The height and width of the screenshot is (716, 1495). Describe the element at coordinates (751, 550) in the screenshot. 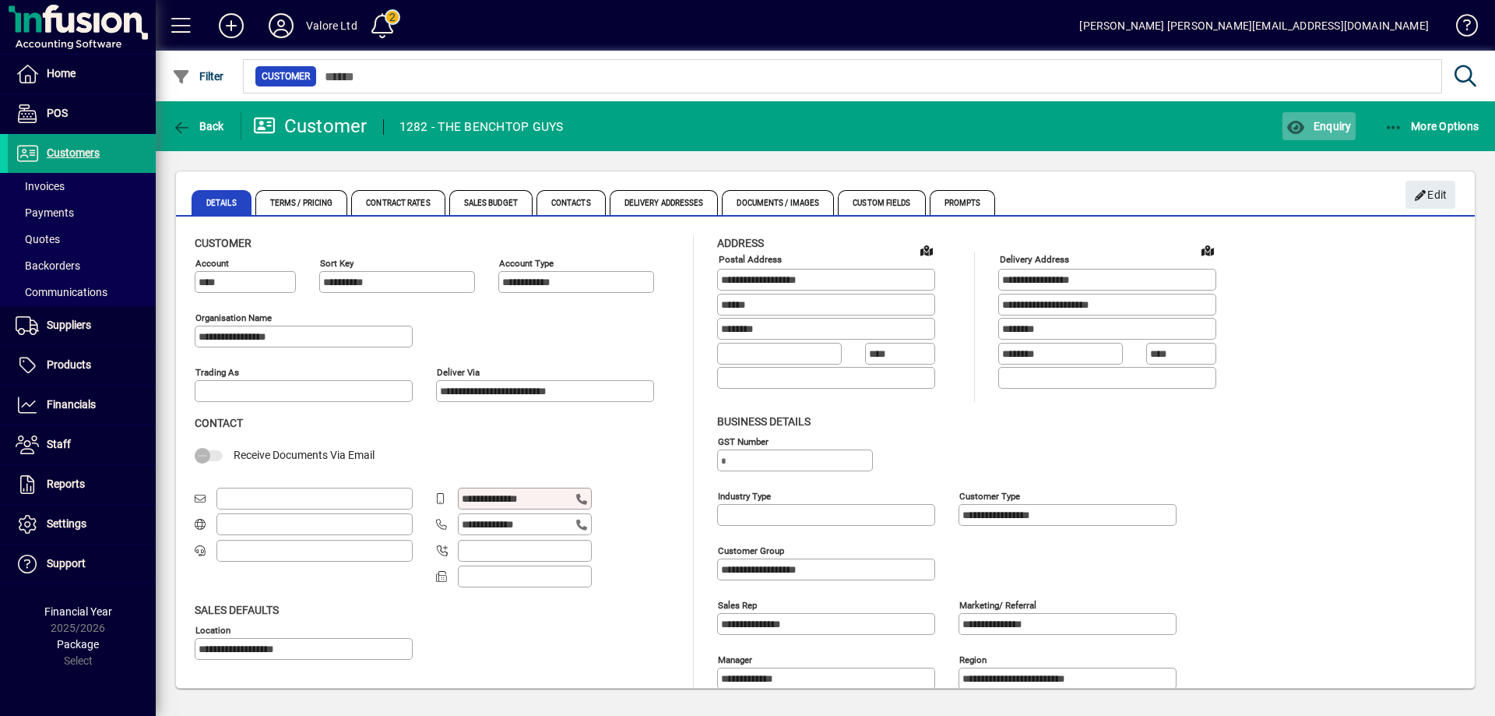

I see `mat-label: Customer group` at that location.